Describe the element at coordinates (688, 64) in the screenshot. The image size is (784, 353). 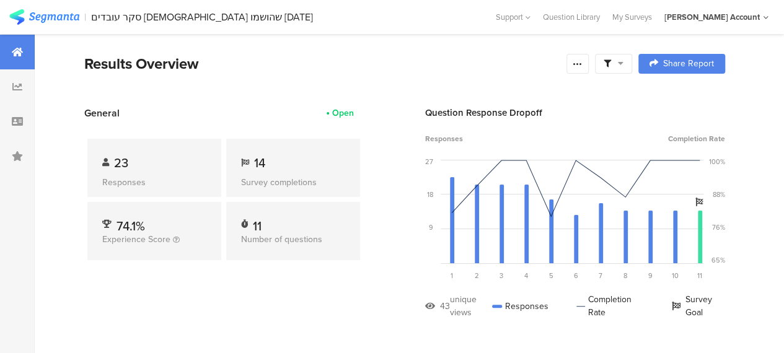
I see `span: Share Report` at that location.